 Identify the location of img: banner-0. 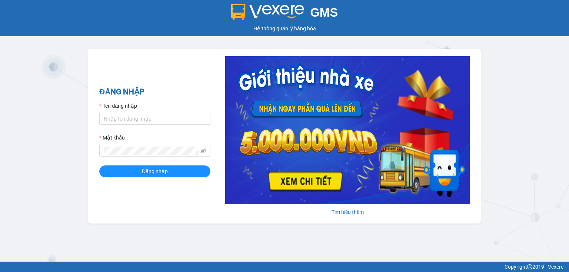
(347, 130).